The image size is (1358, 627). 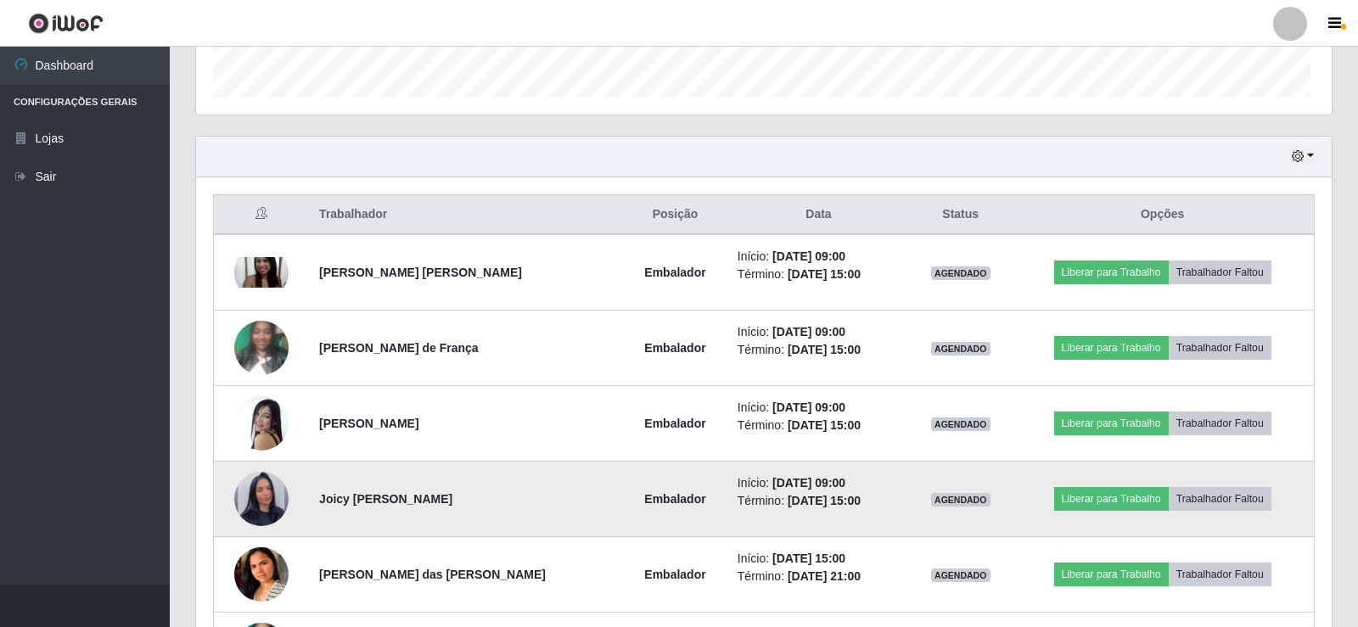 I want to click on th: Trabalhador, so click(x=466, y=215).